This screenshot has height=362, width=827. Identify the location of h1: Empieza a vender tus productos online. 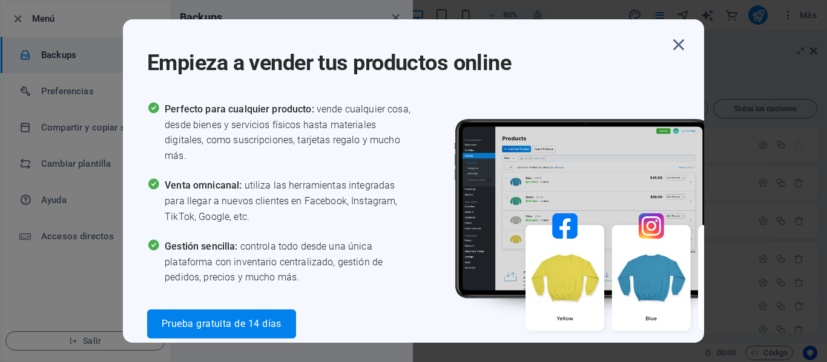
(407, 56).